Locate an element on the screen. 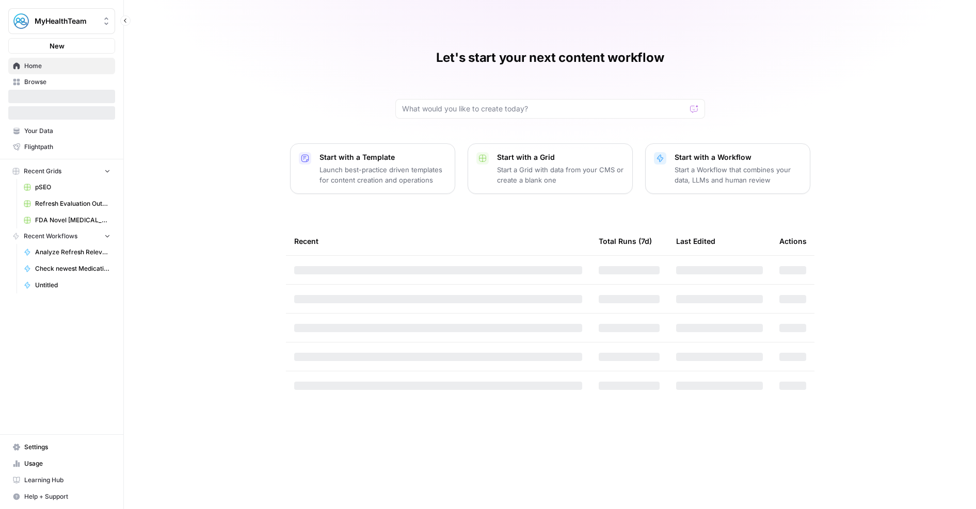  a: Your Data is located at coordinates (61, 131).